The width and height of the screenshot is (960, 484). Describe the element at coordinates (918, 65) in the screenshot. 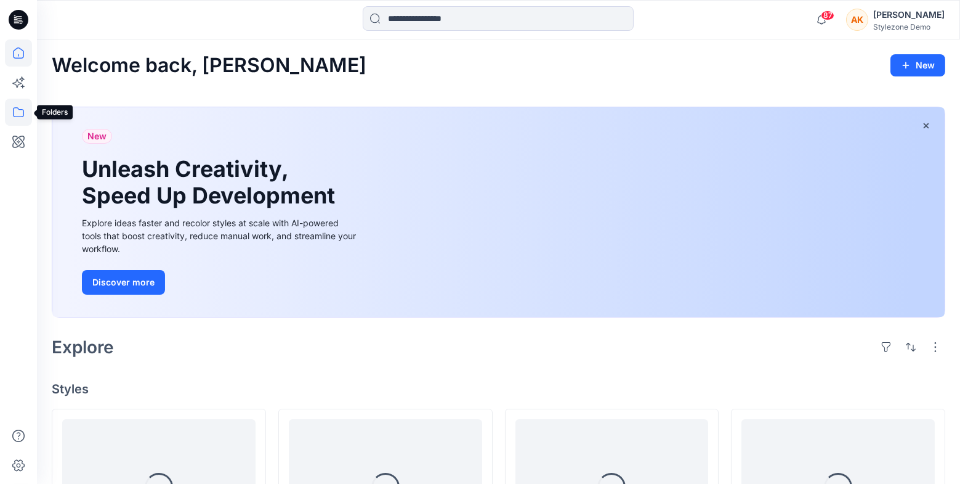

I see `button: New` at that location.